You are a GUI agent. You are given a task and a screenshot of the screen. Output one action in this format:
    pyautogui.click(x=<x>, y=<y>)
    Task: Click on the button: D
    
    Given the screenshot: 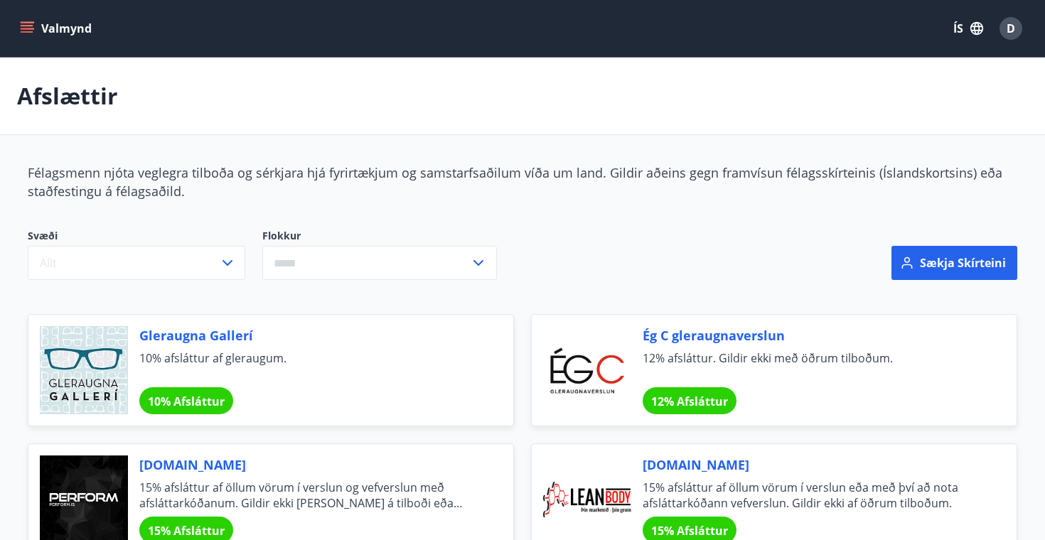 What is the action you would take?
    pyautogui.click(x=1011, y=28)
    